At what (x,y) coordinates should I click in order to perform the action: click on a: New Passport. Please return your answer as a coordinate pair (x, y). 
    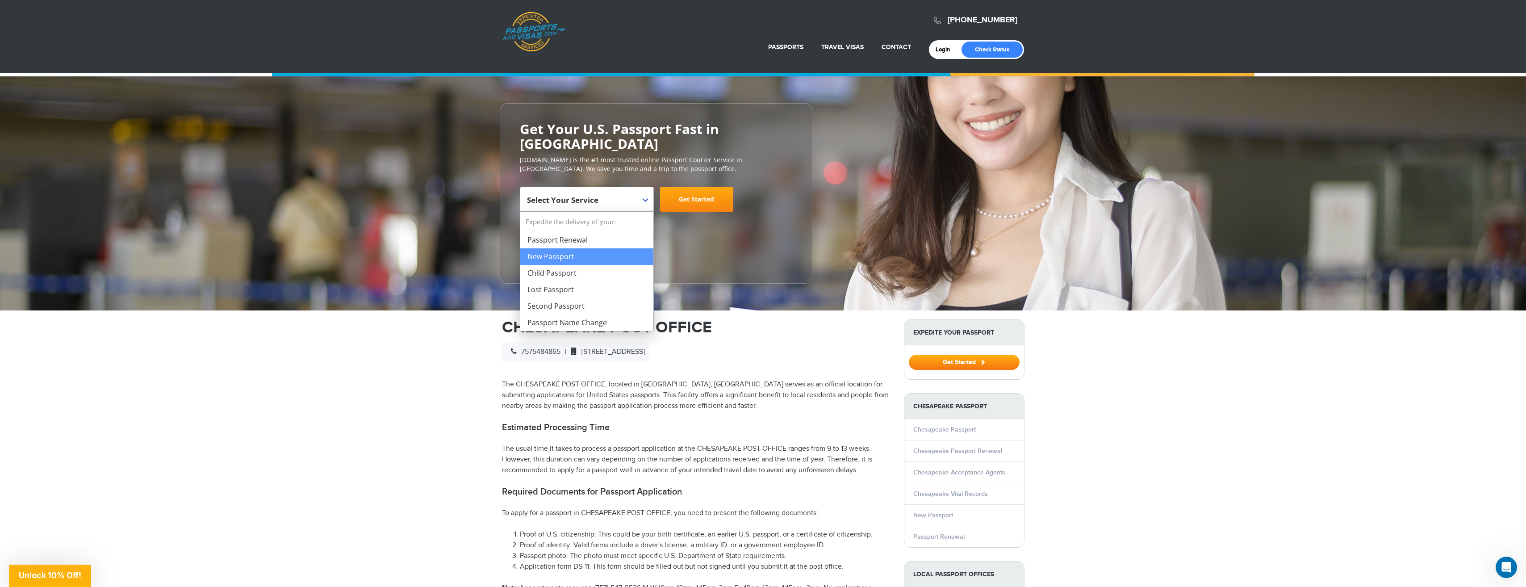
    Looking at the image, I should click on (933, 515).